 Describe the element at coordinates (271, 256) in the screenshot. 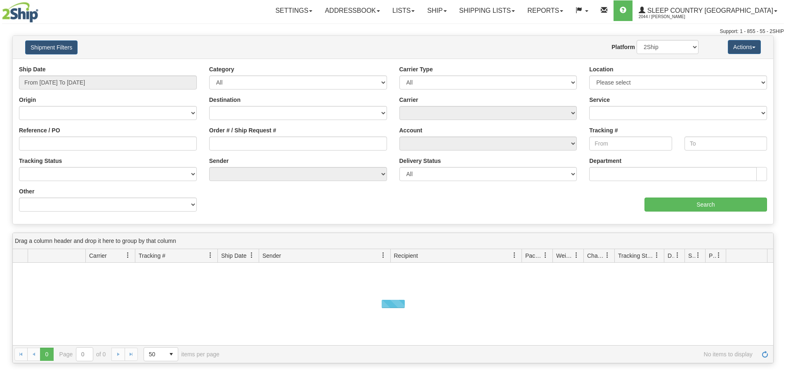

I see `span: Sender` at that location.